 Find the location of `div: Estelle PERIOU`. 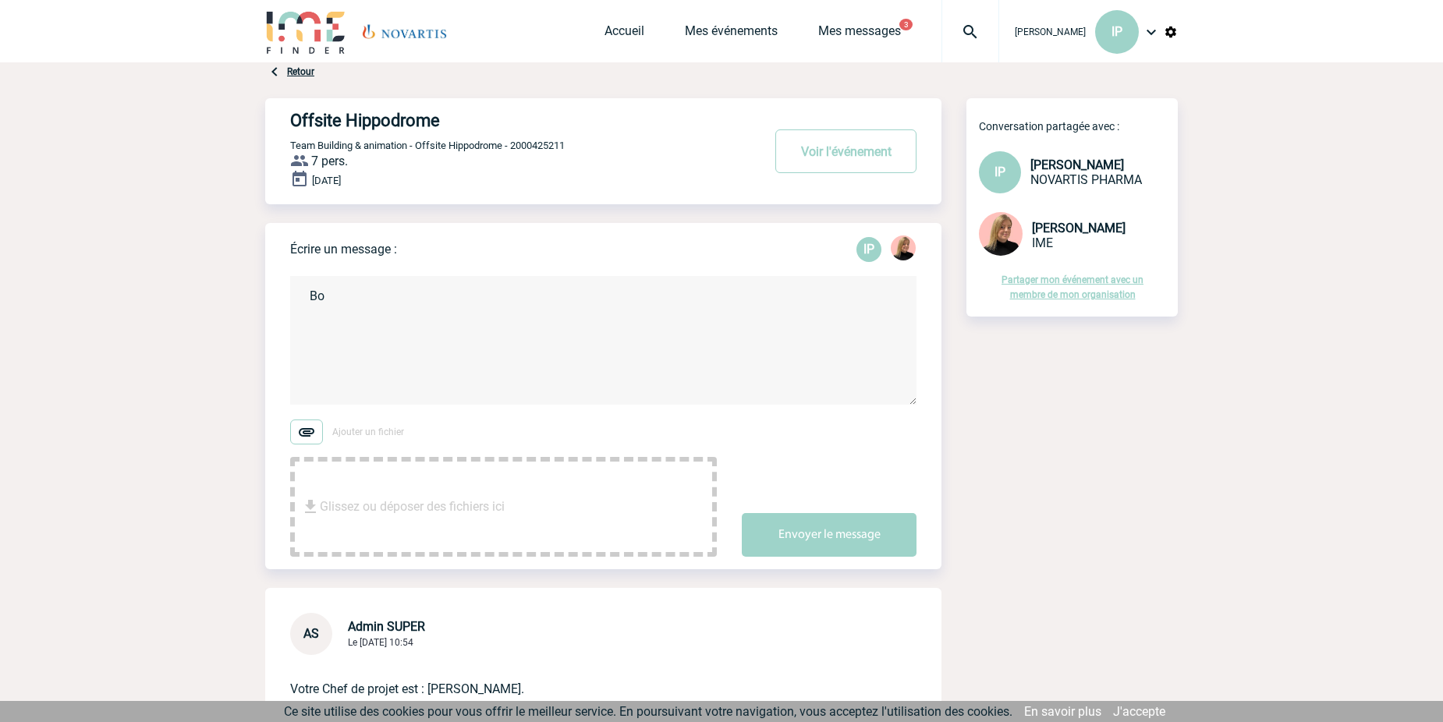

div: Estelle PERIOU is located at coordinates (903, 250).